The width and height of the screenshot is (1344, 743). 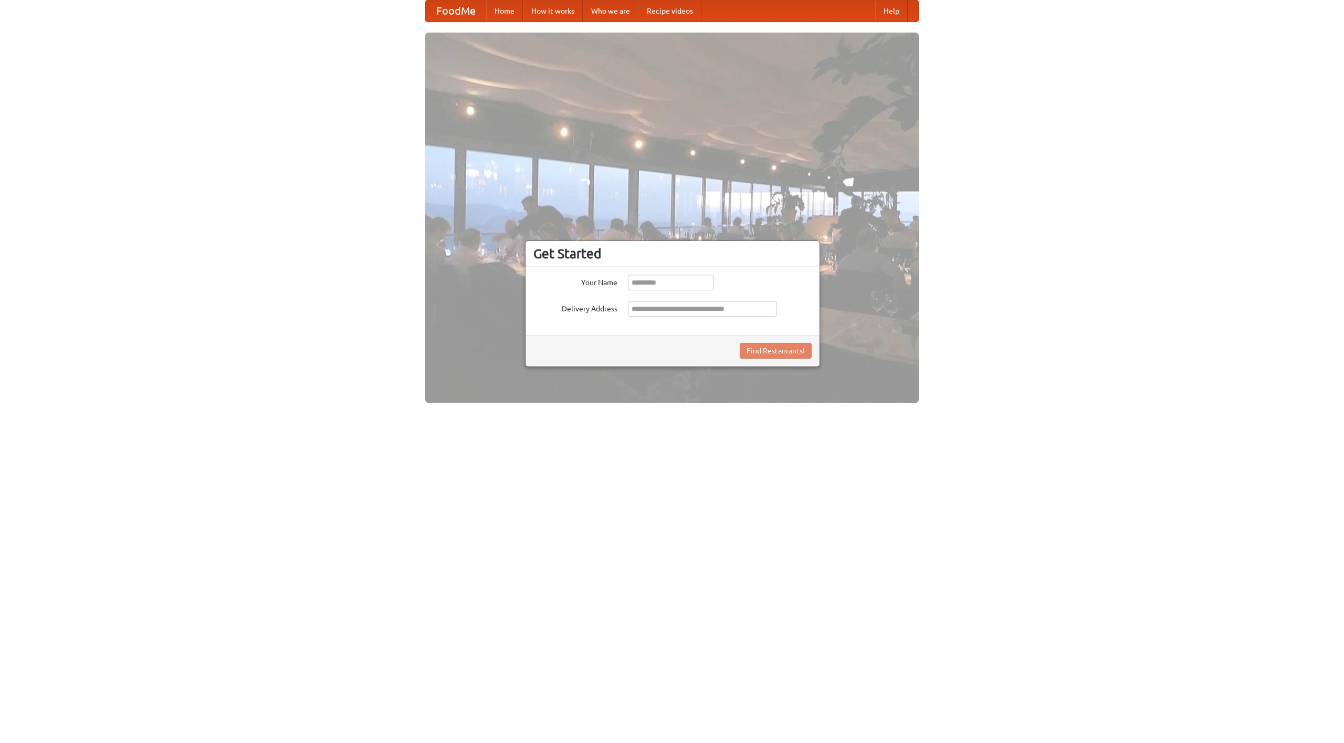 What do you see at coordinates (576, 281) in the screenshot?
I see `label: Your Name` at bounding box center [576, 281].